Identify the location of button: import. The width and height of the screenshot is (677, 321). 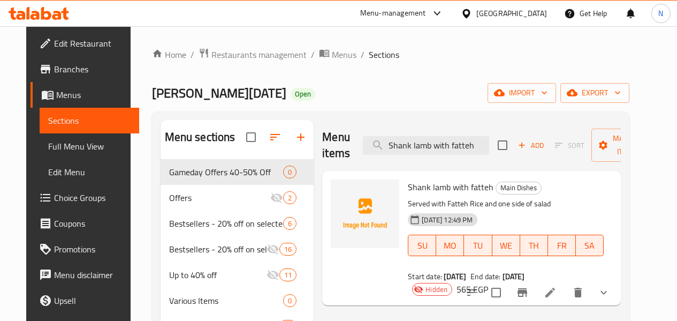
(522, 93).